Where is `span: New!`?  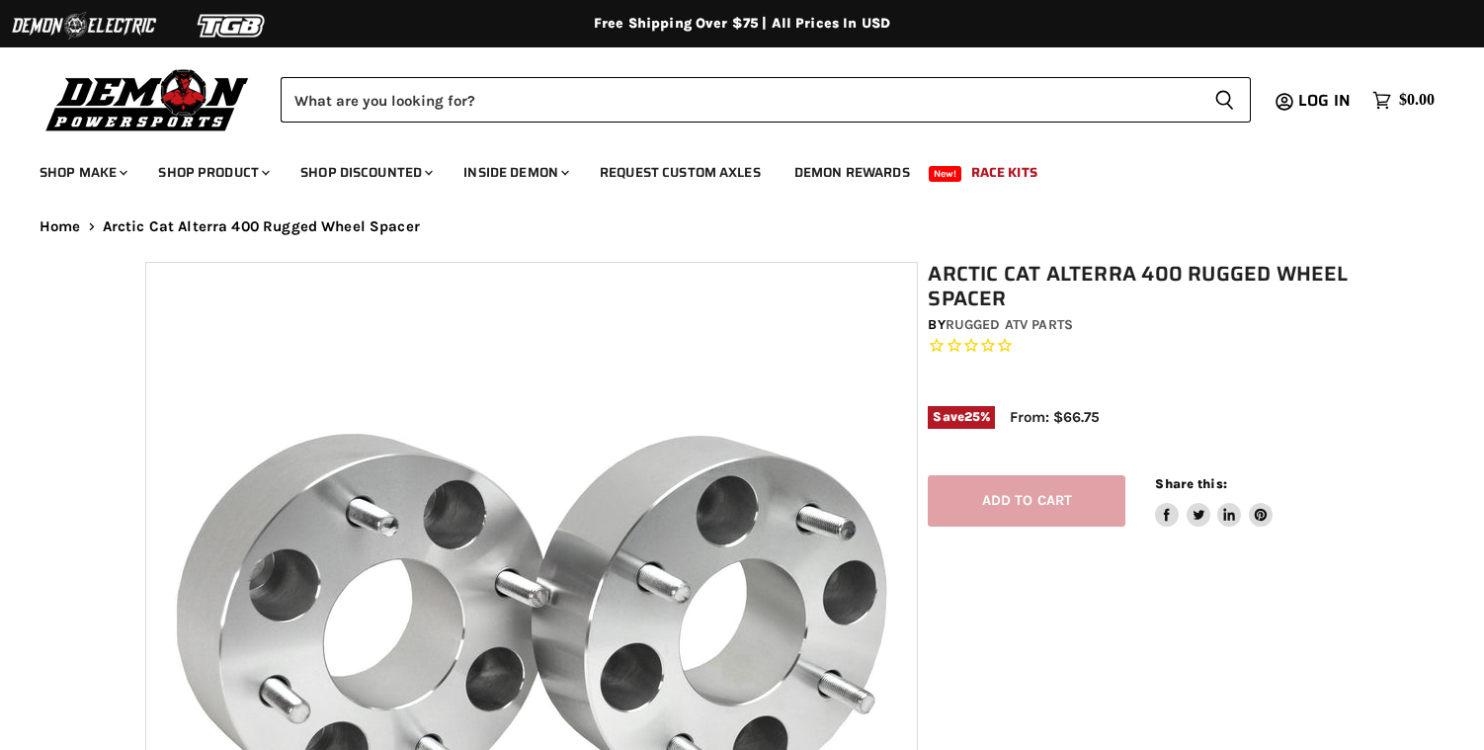 span: New! is located at coordinates (946, 174).